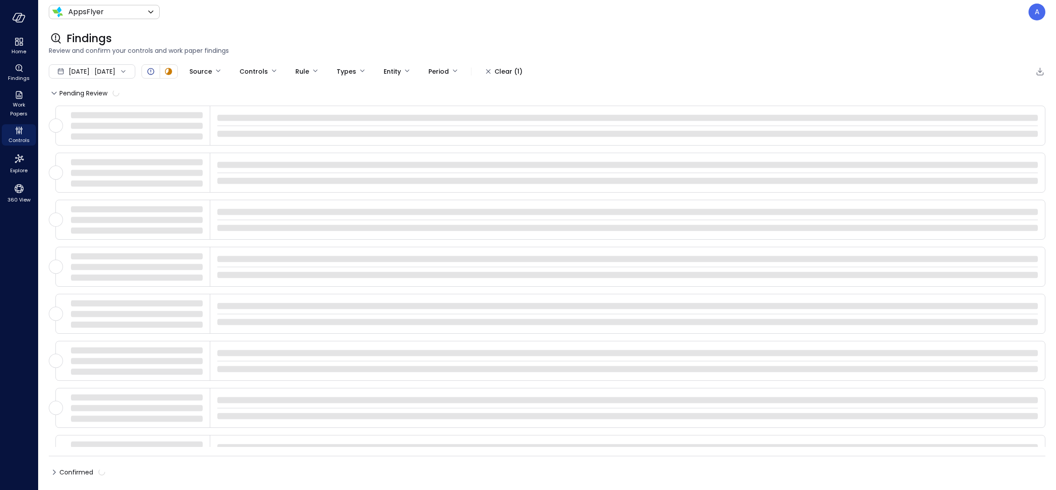 The width and height of the screenshot is (1056, 490). What do you see at coordinates (302, 71) in the screenshot?
I see `div: Rule` at bounding box center [302, 71].